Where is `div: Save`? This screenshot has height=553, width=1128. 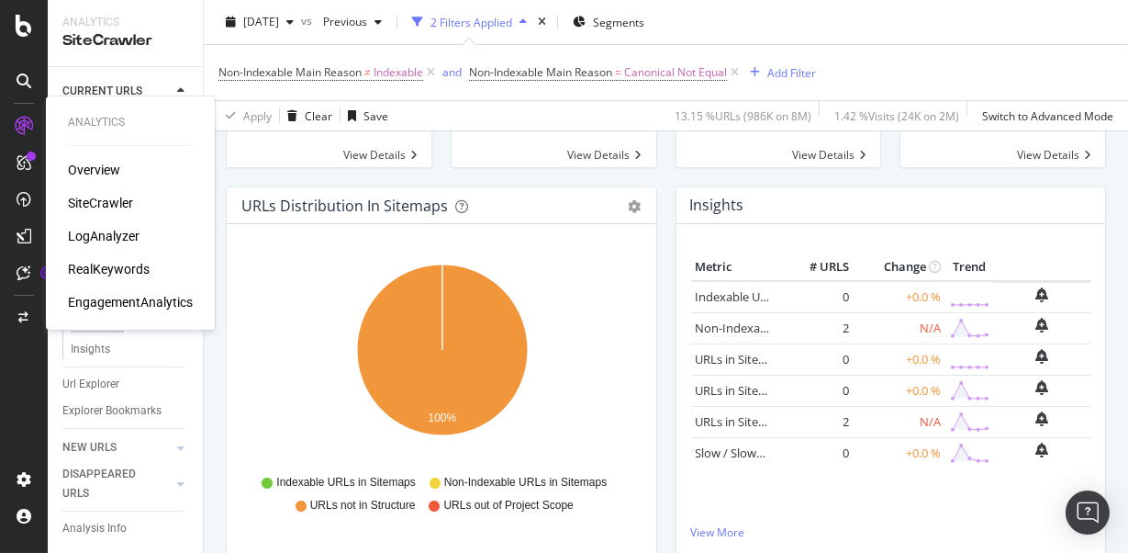 div: Save is located at coordinates (376, 115).